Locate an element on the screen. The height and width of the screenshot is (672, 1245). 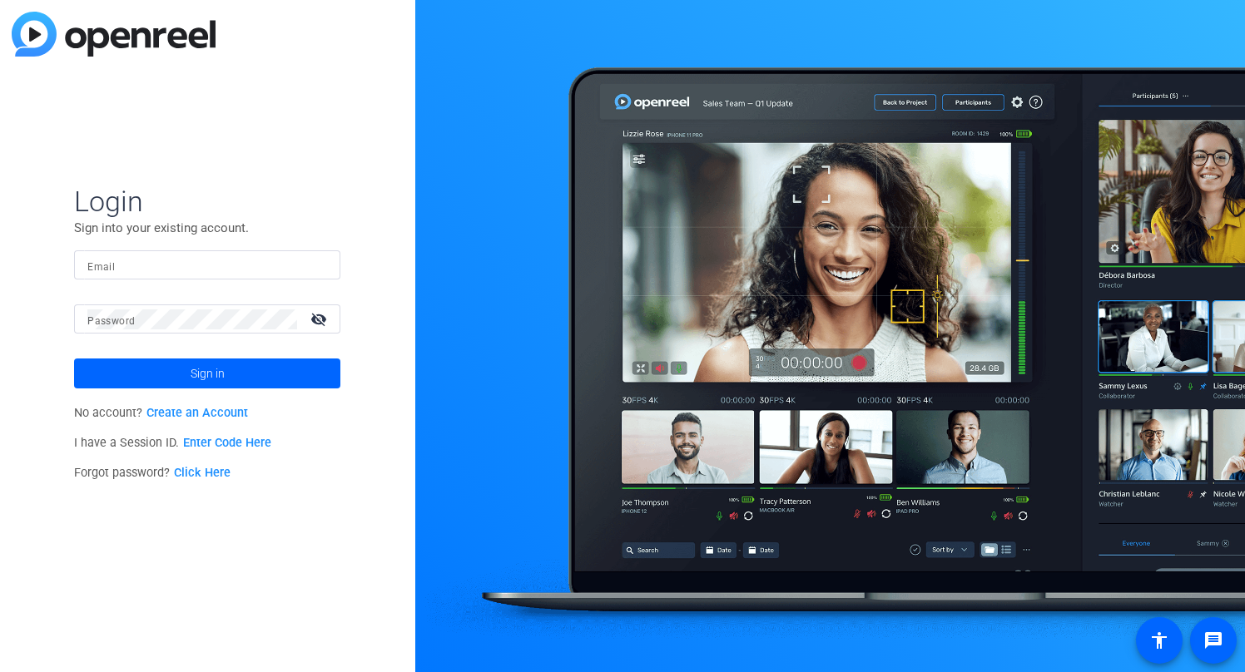
span: Forgot password? is located at coordinates (152, 473).